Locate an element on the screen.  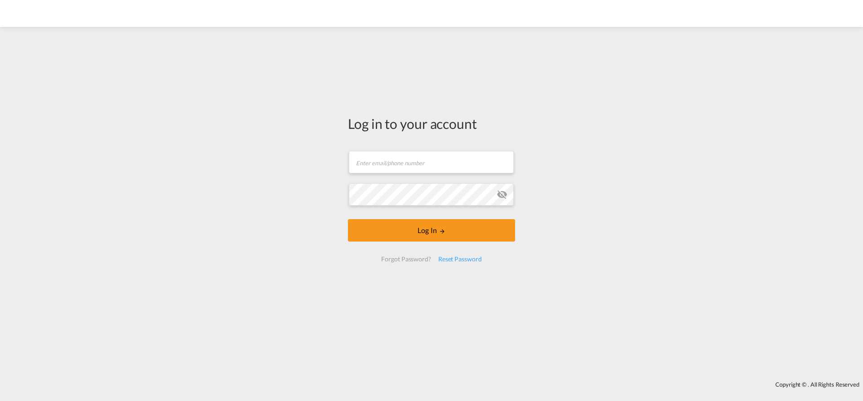
input: Enter email/phone number is located at coordinates (431, 162).